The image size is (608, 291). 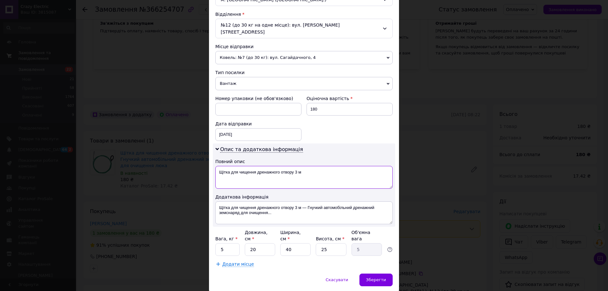 What do you see at coordinates (290, 235) in the screenshot?
I see `label: Ширина, см` at bounding box center [290, 235].